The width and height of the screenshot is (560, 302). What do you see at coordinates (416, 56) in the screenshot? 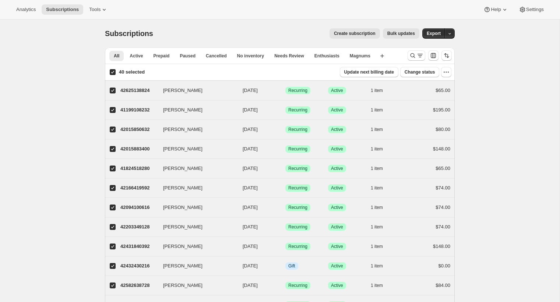
I see `button: Search and filter results` at bounding box center [416, 56].